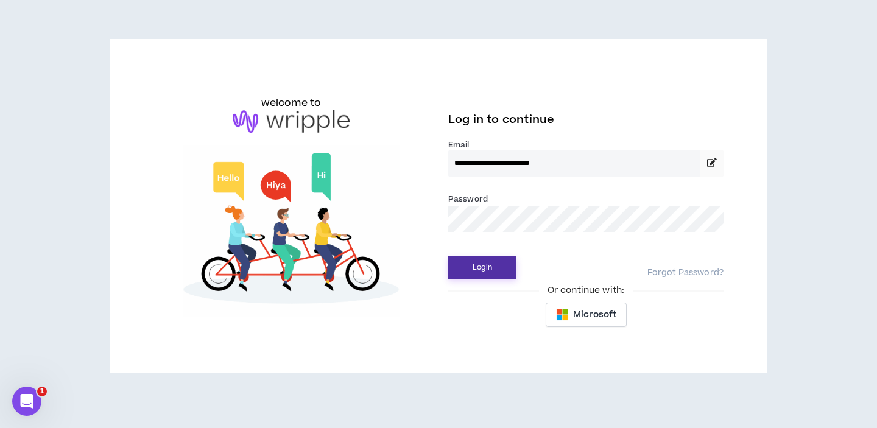 The width and height of the screenshot is (877, 428). I want to click on span: Microsoft, so click(594, 315).